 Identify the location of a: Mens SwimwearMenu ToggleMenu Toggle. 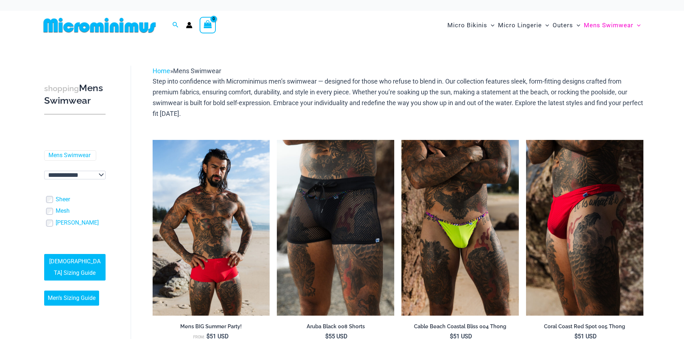
(612, 25).